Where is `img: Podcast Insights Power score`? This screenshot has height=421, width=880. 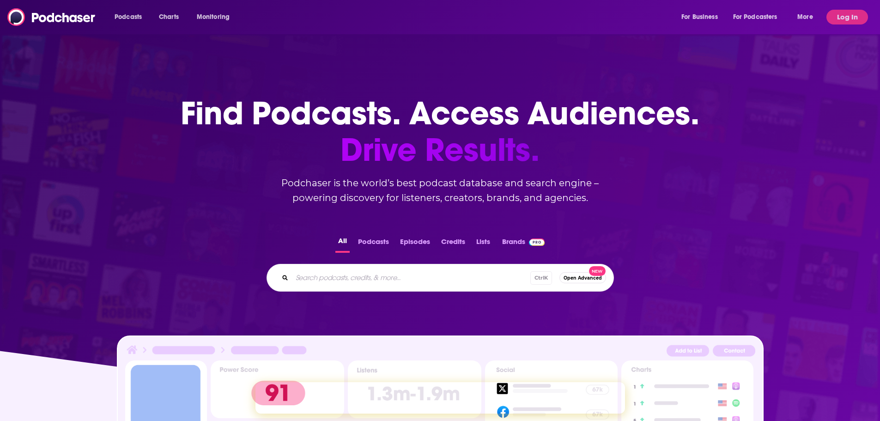
img: Podcast Insights Power score is located at coordinates (277, 389).